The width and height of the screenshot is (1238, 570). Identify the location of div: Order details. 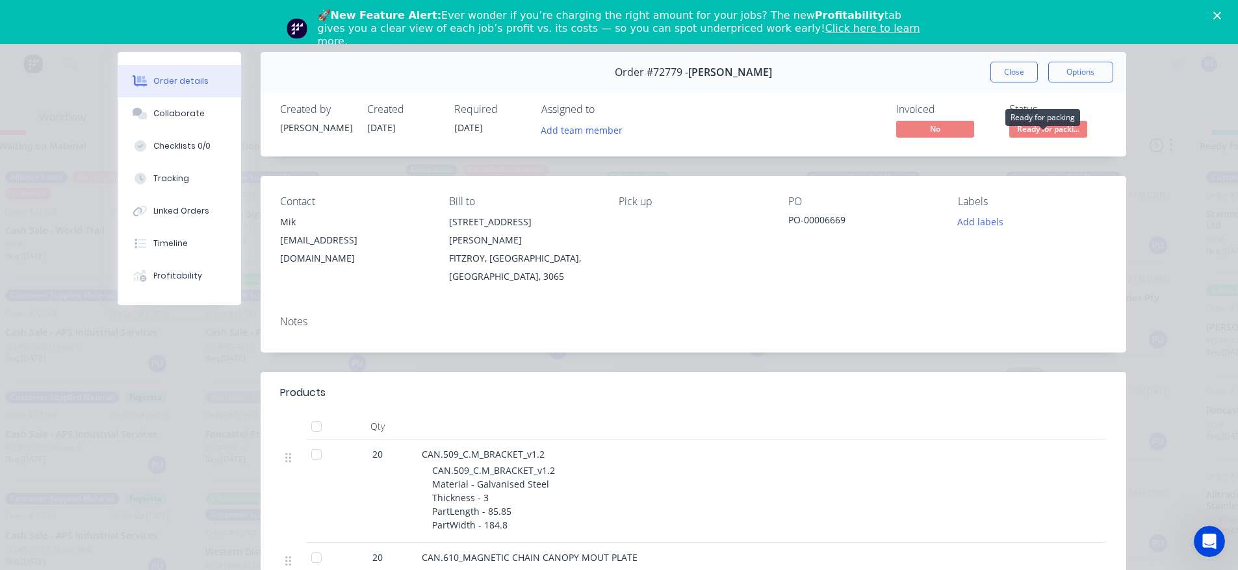
(181, 81).